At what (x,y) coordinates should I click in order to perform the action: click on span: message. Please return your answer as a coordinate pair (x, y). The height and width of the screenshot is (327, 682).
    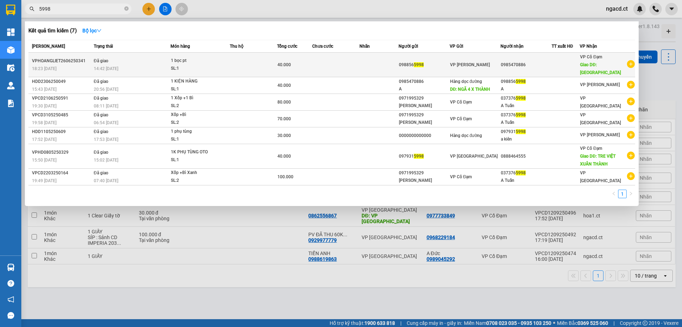
    Looking at the image, I should click on (11, 315).